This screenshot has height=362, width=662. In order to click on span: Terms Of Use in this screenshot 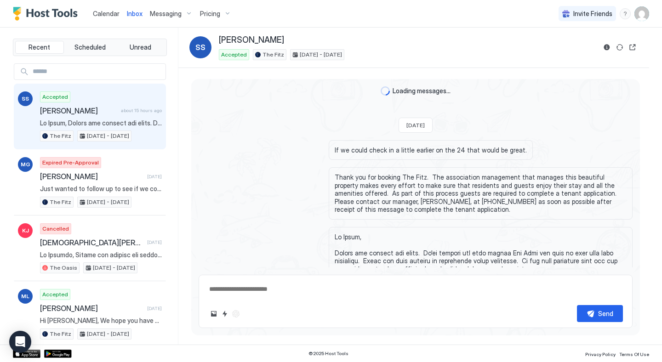, I will do `click(634, 354)`.